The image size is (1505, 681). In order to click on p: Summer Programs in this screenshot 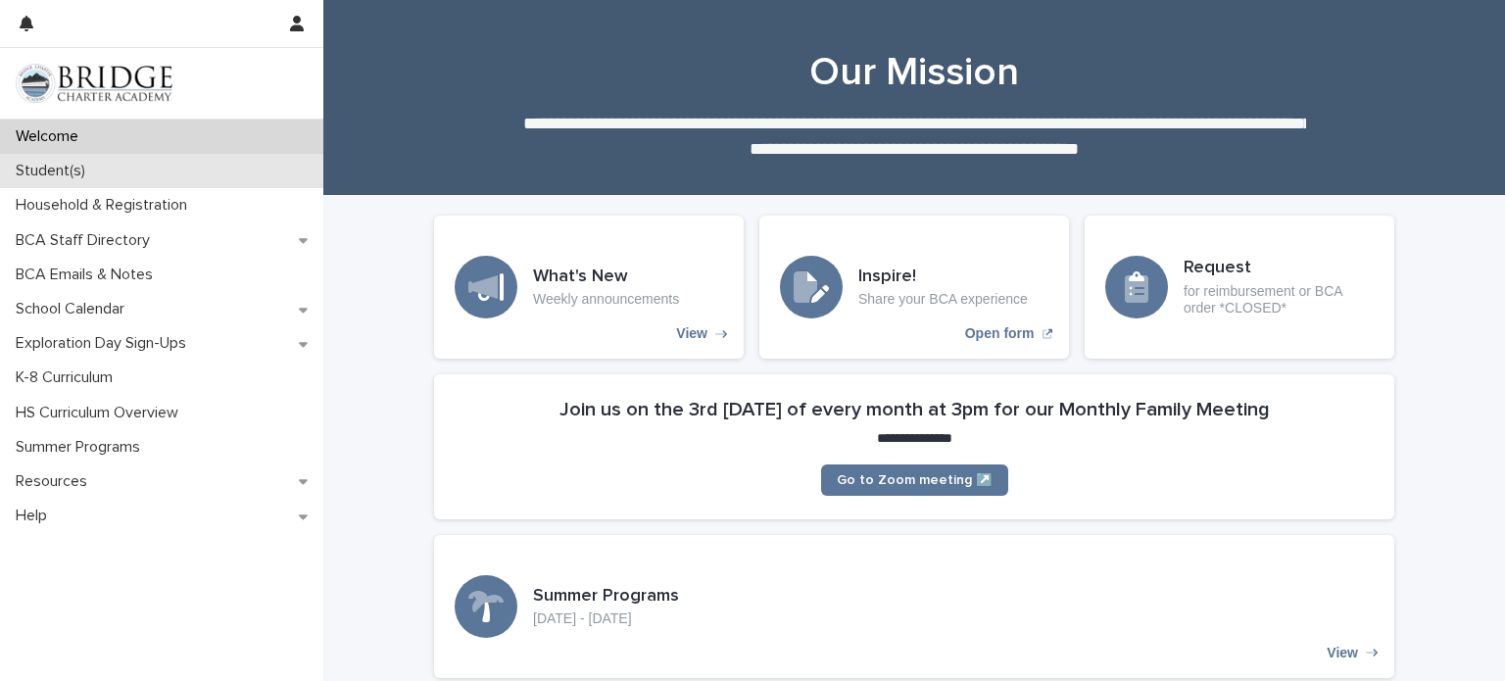, I will do `click(81, 447)`.